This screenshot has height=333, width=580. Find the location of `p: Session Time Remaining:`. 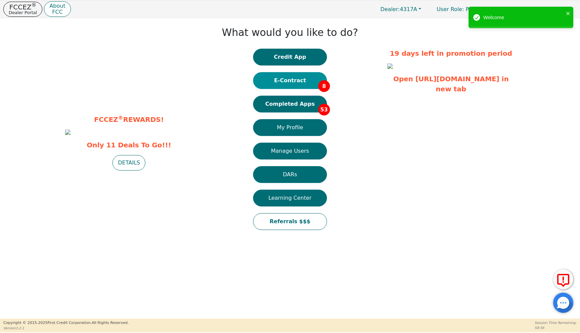

p: Session Time Remaining: is located at coordinates (555, 322).